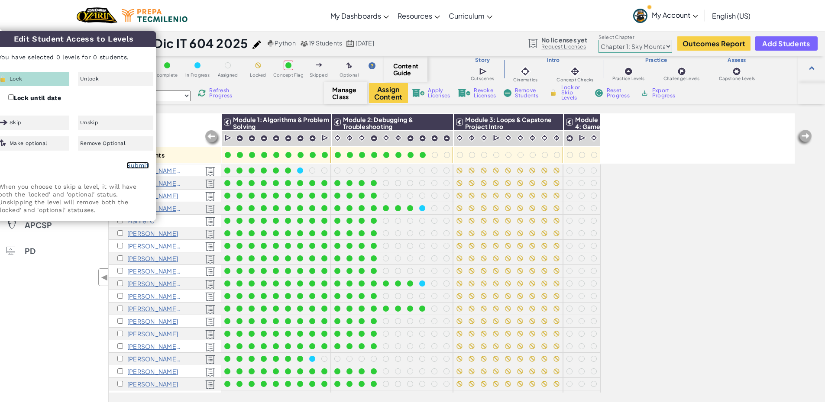 The image size is (825, 409). What do you see at coordinates (185, 43) in the screenshot?
I see `h1: Ago-Dic IT 604 2025` at bounding box center [185, 43].